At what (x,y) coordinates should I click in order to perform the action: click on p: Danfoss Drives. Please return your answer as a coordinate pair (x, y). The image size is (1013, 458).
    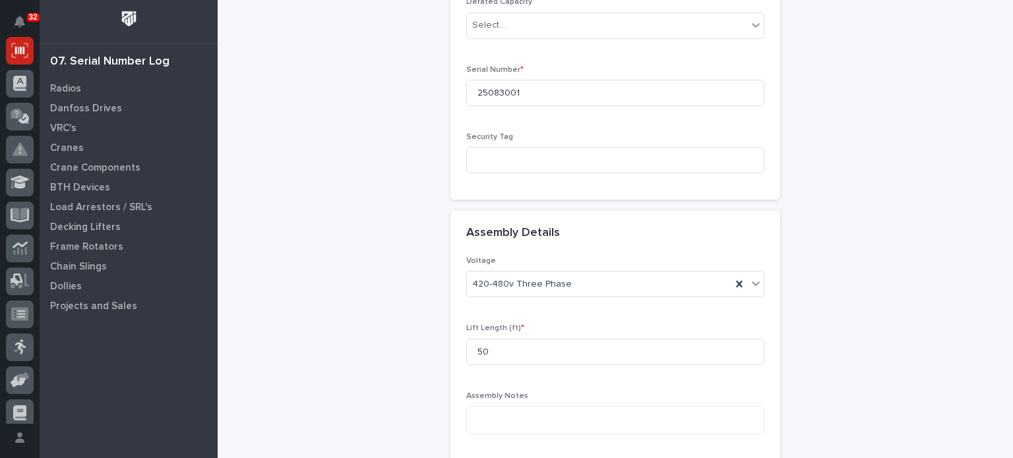
    Looking at the image, I should click on (86, 109).